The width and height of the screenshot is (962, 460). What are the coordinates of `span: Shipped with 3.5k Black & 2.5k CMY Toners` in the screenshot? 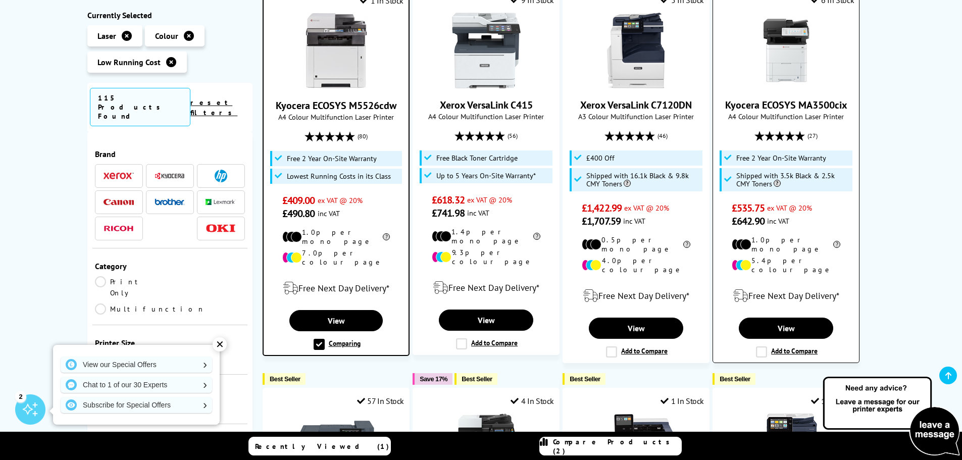 It's located at (793, 180).